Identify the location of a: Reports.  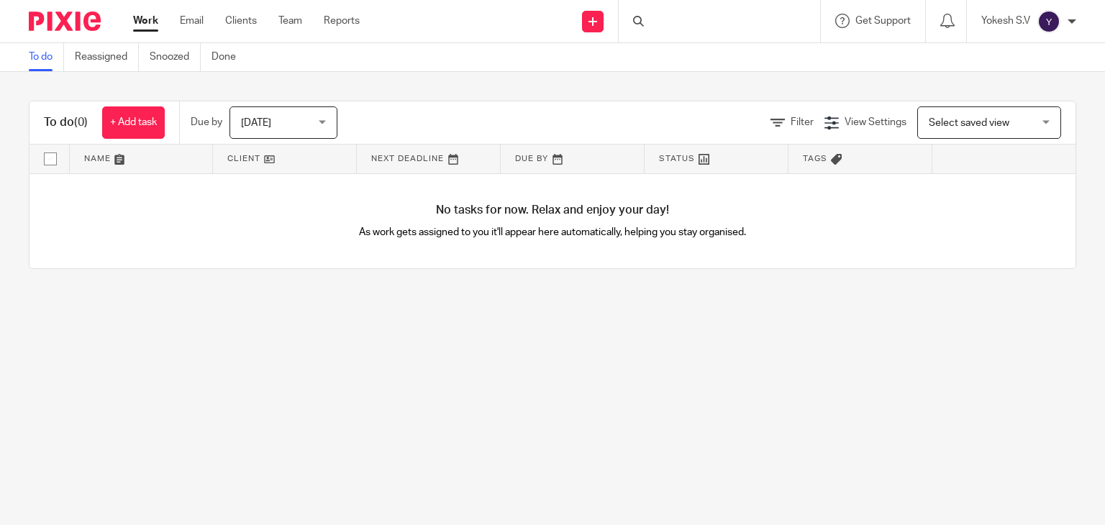
(342, 21).